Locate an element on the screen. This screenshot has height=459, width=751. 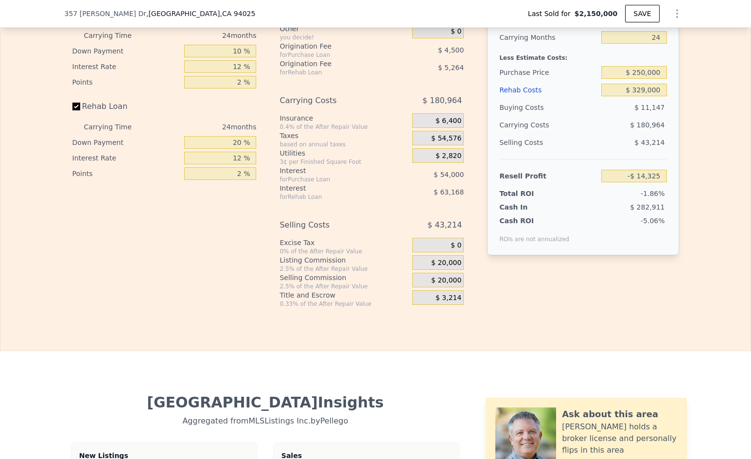
div: Insurance is located at coordinates (344, 118).